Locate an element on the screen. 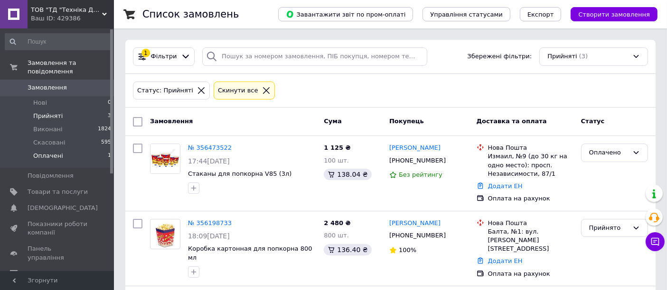 This screenshot has width=667, height=290. span: Управління статусами is located at coordinates (466, 14).